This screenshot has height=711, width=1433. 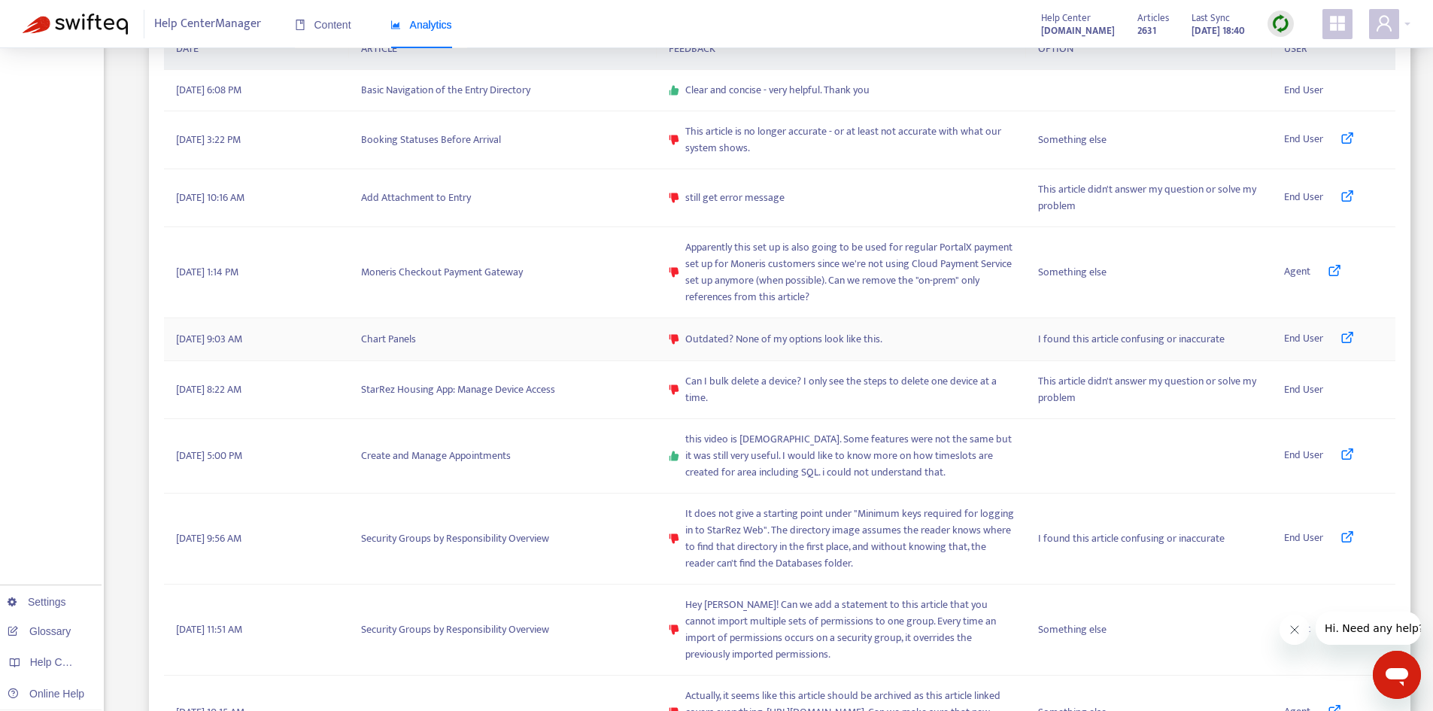 What do you see at coordinates (502, 339) in the screenshot?
I see `td: Chart Panels` at bounding box center [502, 339].